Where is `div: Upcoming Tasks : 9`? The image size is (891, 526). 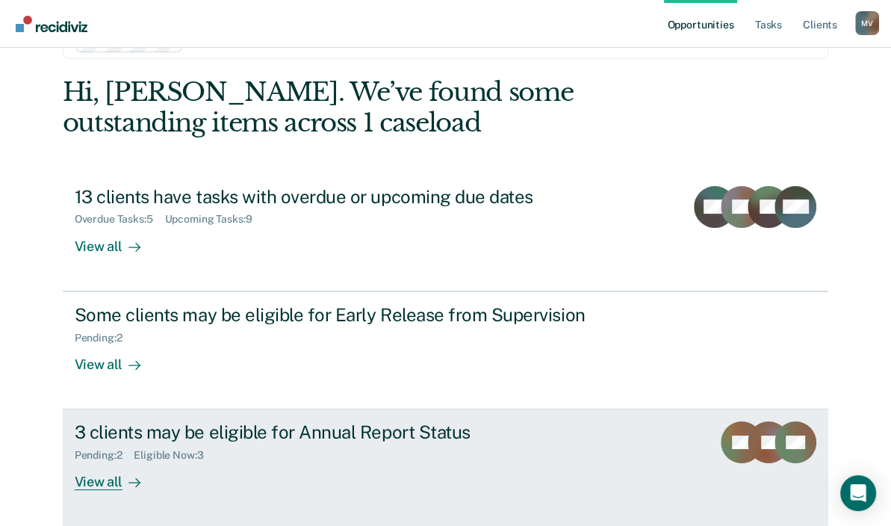 div: Upcoming Tasks : 9 is located at coordinates (214, 219).